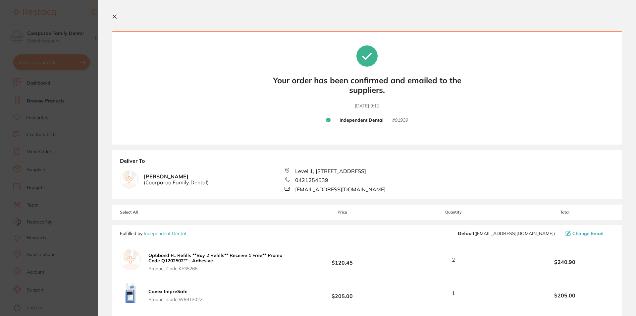 This screenshot has height=316, width=636. I want to click on span: Total, so click(565, 212).